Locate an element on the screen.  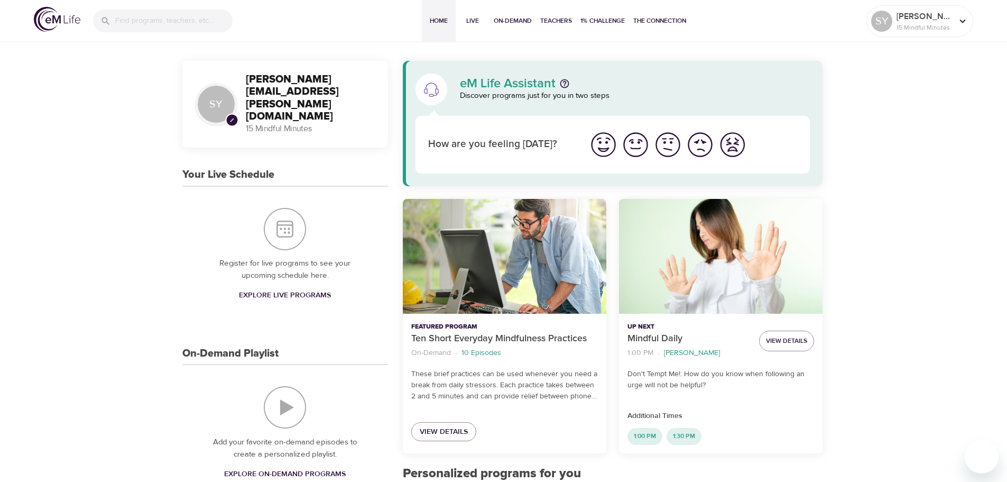
a: Explore Live Programs is located at coordinates (285, 295).